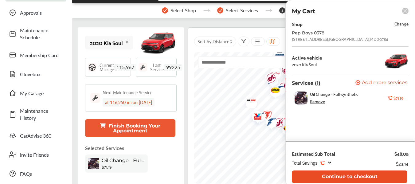  What do you see at coordinates (127, 92) in the screenshot?
I see `div: Next Maintenance Service` at bounding box center [127, 92].